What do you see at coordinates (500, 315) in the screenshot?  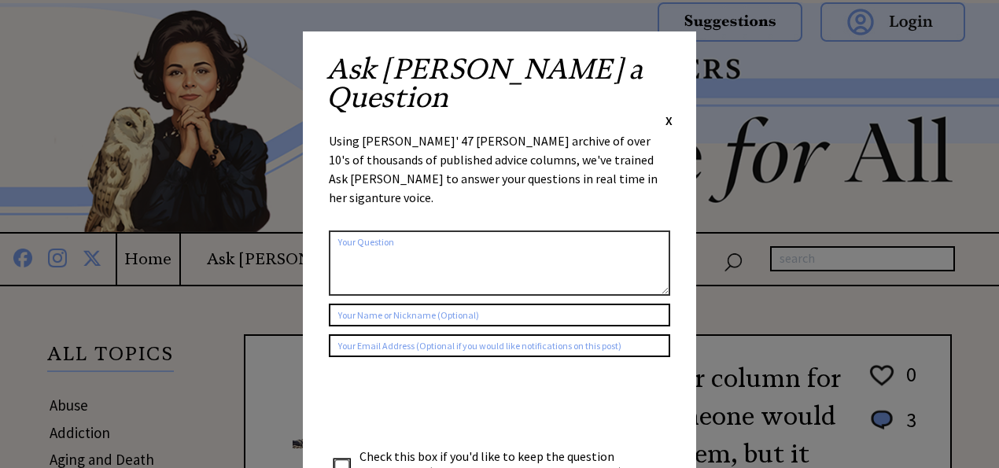 I see `input: Your Name or Nickname (Optional)` at bounding box center [500, 315].